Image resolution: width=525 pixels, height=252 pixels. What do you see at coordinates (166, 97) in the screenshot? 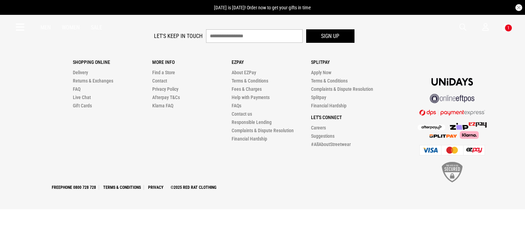
I see `a: Afterpay T&Cs` at bounding box center [166, 97].